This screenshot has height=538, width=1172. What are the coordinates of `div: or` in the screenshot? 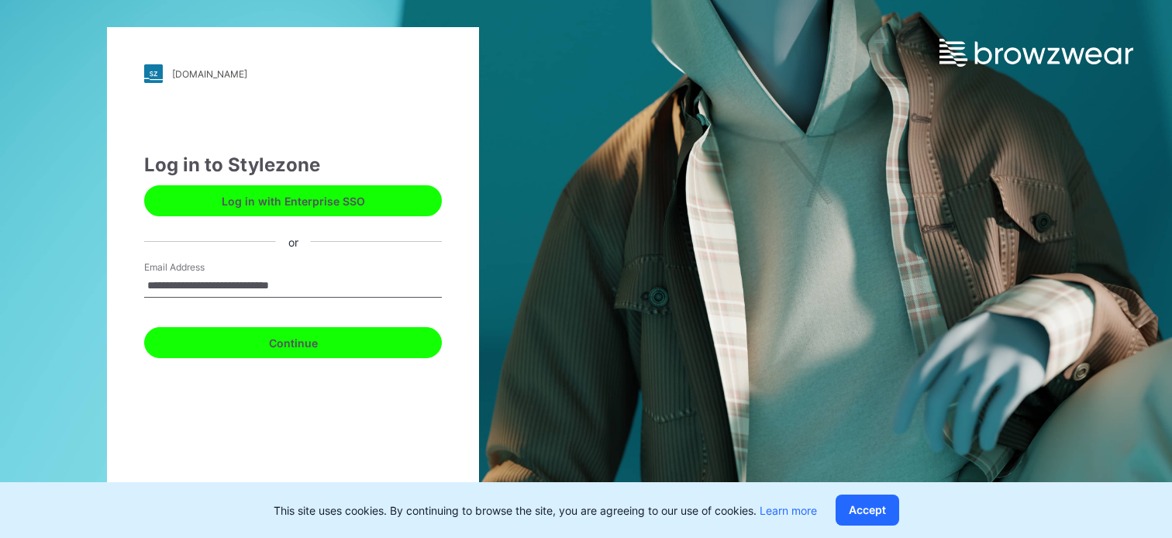 It's located at (293, 241).